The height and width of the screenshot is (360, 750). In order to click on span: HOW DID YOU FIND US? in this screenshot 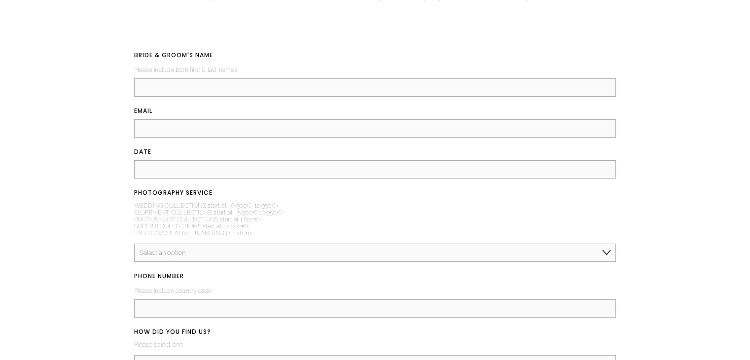, I will do `click(172, 332)`.